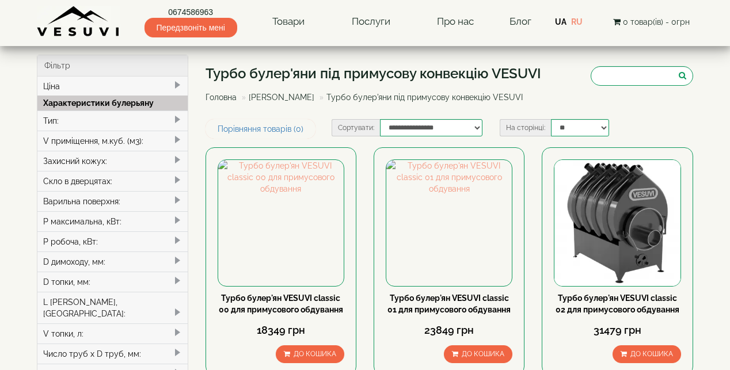 The height and width of the screenshot is (370, 730). What do you see at coordinates (112, 221) in the screenshot?
I see `div: P максимальна, кВт:` at bounding box center [112, 221].